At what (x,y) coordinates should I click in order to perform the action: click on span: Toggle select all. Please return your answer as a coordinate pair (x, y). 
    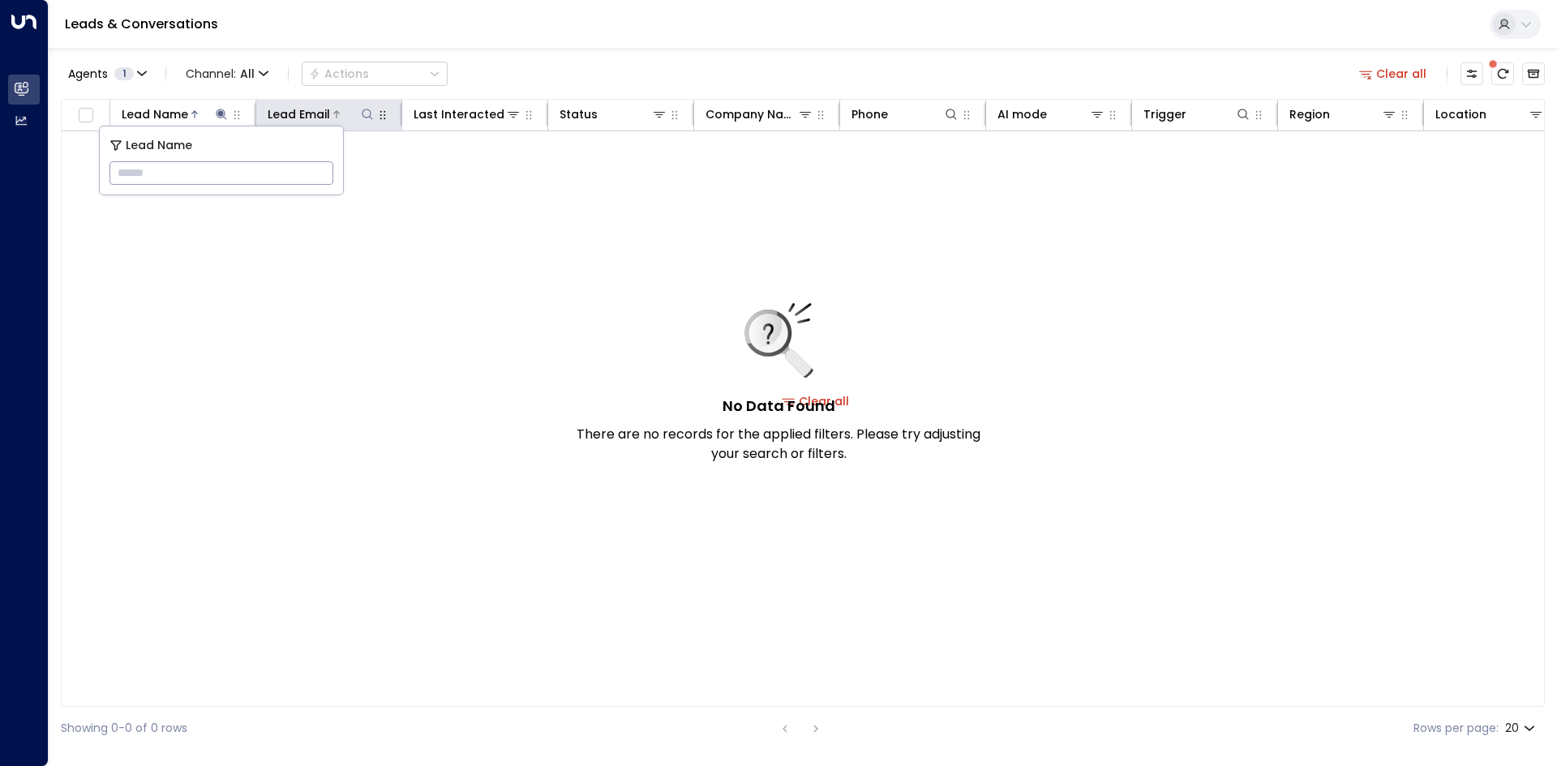
    Looking at the image, I should click on (85, 115).